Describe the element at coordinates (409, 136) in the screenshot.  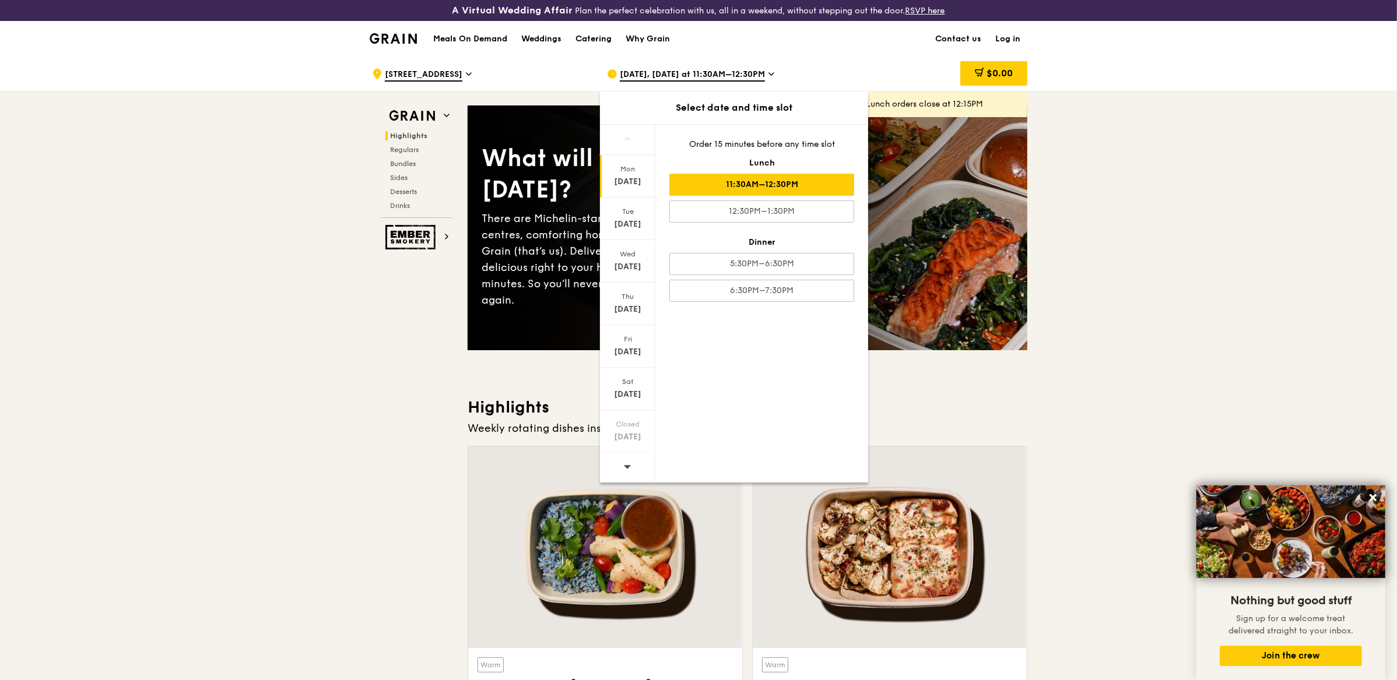
I see `span: Highlights` at that location.